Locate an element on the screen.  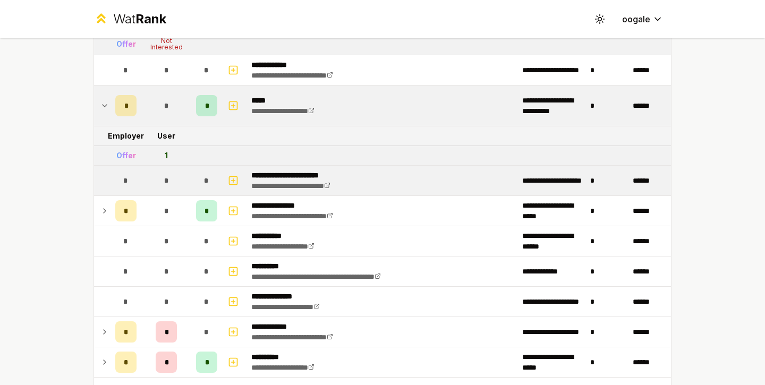
div: Not Interested is located at coordinates (166, 44).